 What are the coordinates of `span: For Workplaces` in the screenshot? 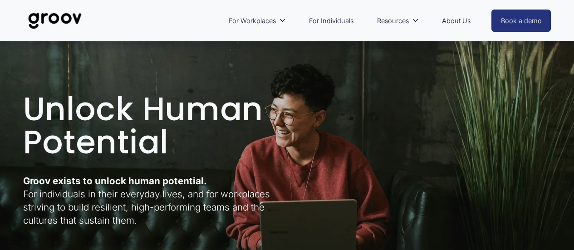 It's located at (252, 21).